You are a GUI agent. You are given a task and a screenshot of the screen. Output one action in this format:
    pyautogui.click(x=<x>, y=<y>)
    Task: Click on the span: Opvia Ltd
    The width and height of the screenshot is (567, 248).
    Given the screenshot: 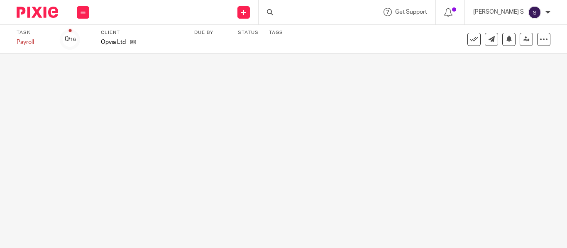 What is the action you would take?
    pyautogui.click(x=113, y=42)
    